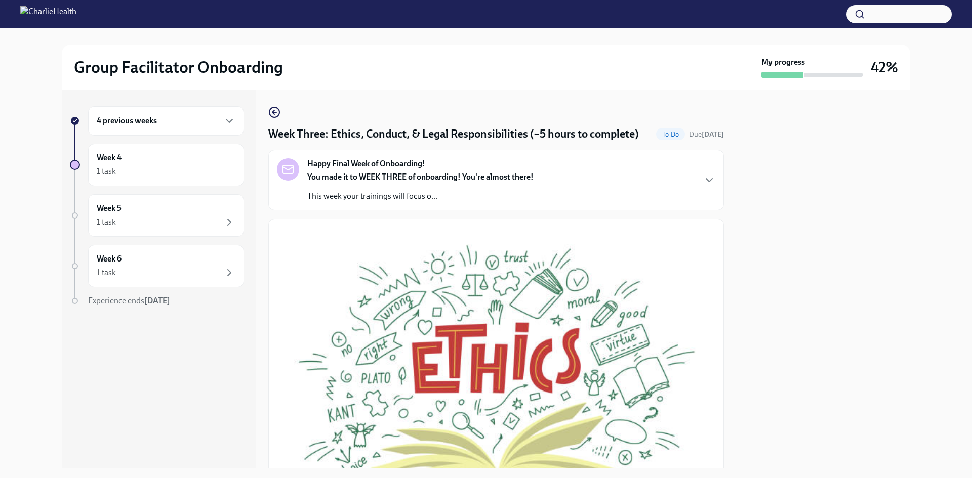 The height and width of the screenshot is (478, 972). I want to click on a: Week 51 task, so click(157, 216).